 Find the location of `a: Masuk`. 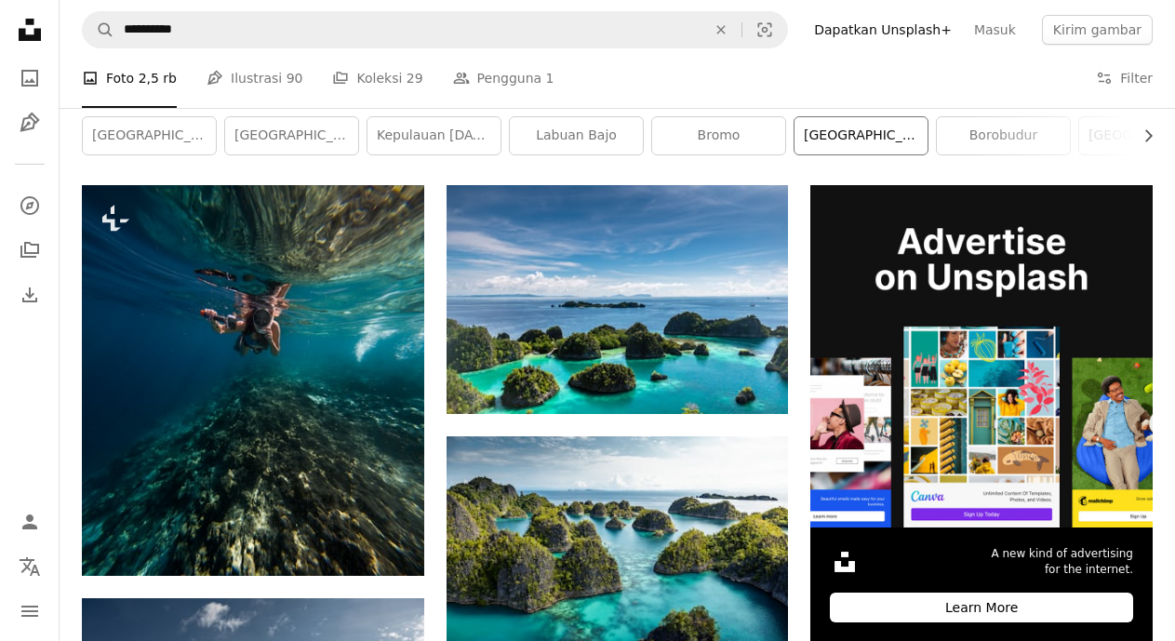

a: Masuk is located at coordinates (995, 30).